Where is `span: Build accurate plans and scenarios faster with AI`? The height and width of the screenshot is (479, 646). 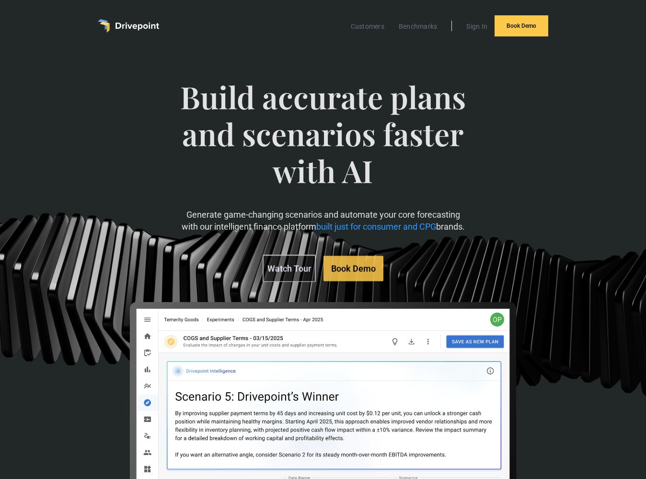 span: Build accurate plans and scenarios faster with AI is located at coordinates (323, 143).